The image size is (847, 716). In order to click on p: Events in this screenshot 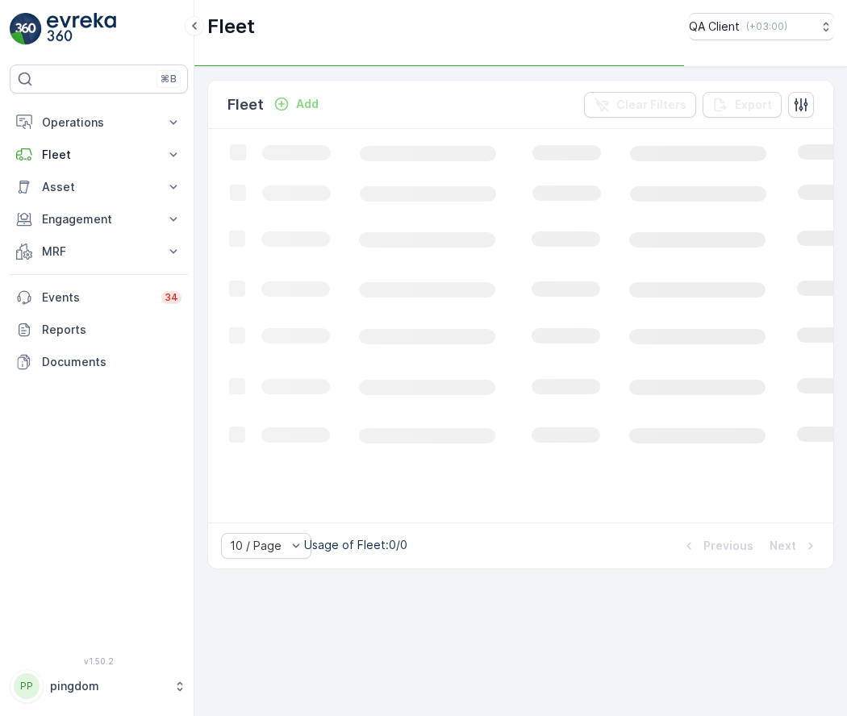, I will do `click(97, 298)`.